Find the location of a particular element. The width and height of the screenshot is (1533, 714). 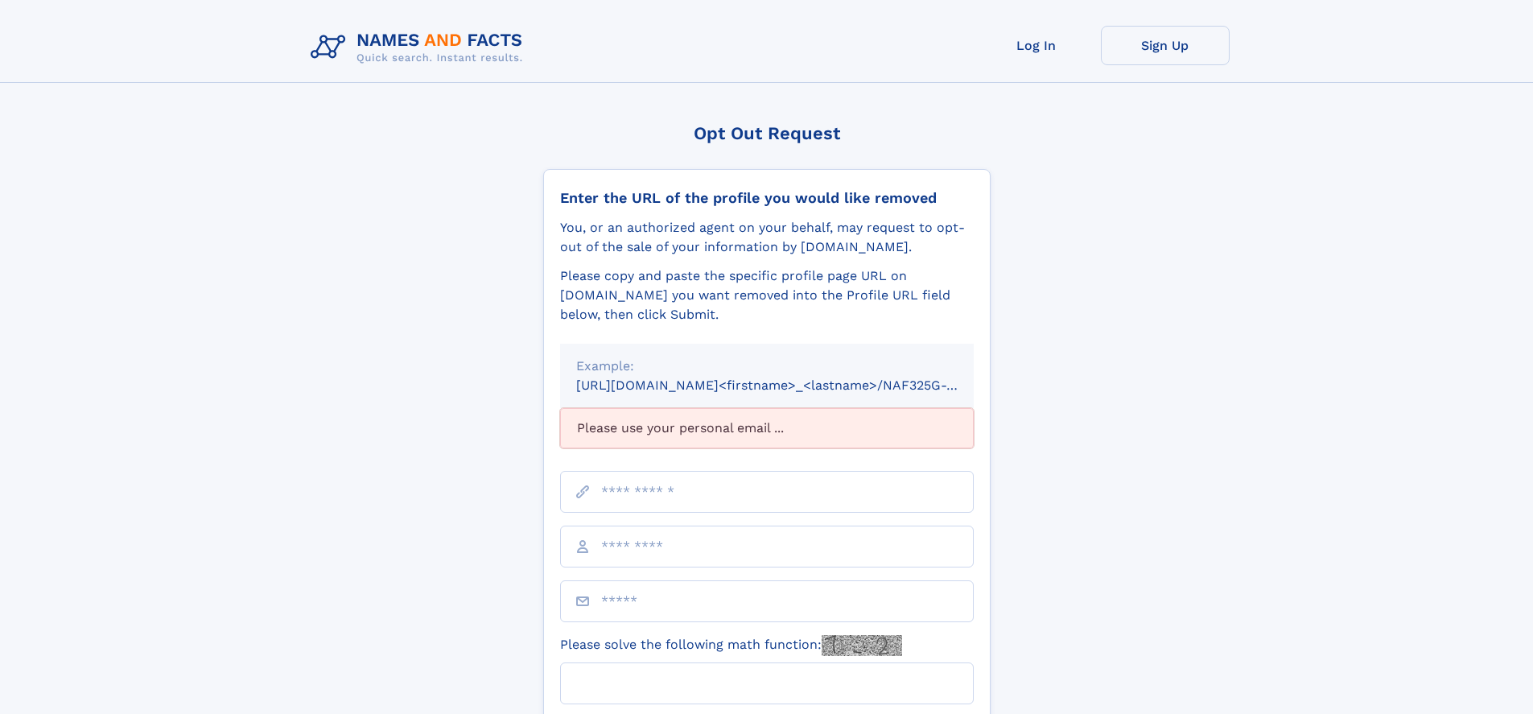

div: You, or an authorized agent on your behalf, may request to opt-out of the sale of your informatio... is located at coordinates (767, 237).